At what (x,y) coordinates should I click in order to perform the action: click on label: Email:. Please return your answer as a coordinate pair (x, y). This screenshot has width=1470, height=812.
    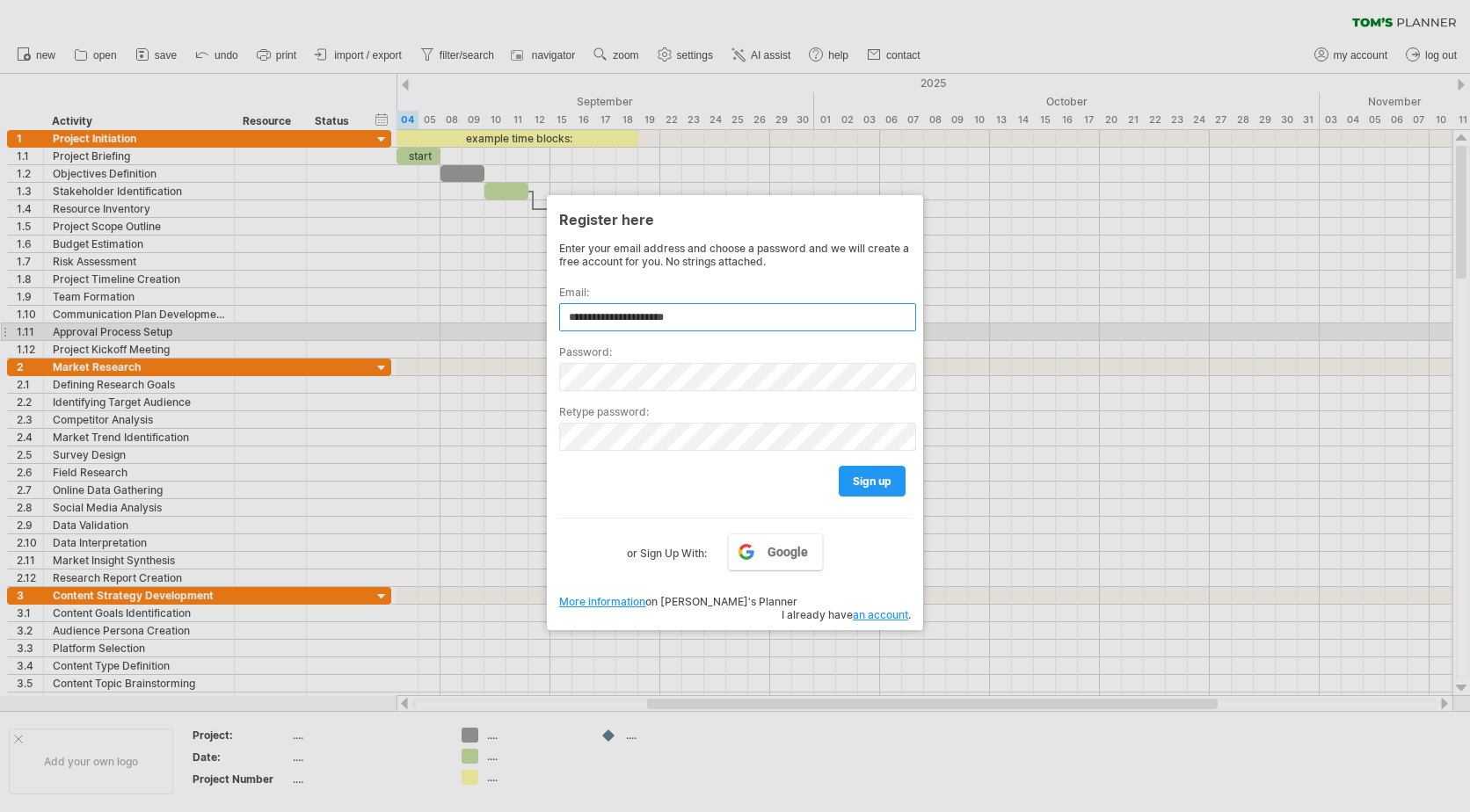
    Looking at the image, I should click on (735, 291).